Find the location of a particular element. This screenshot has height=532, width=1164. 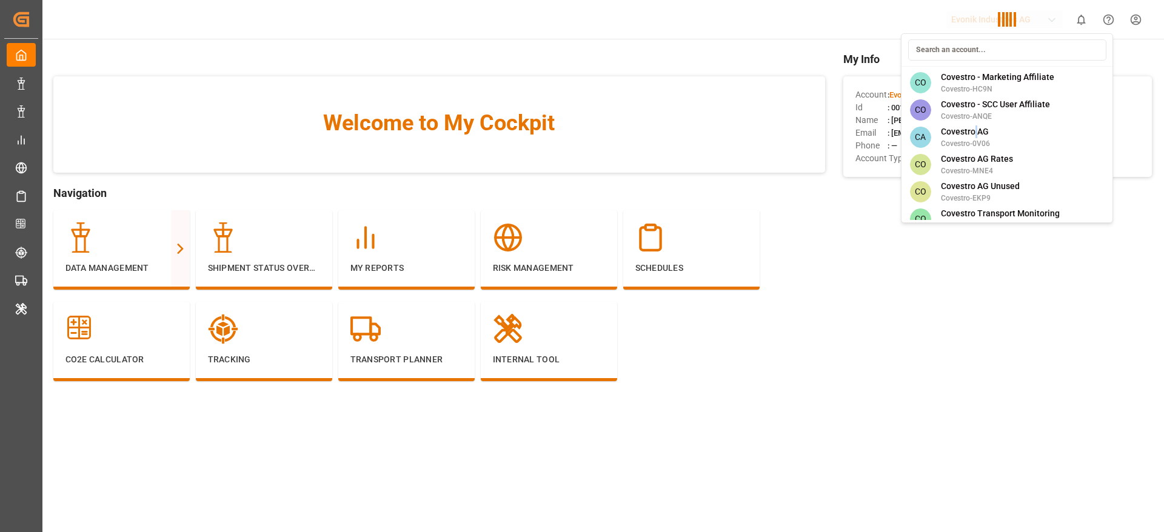

span: My Info is located at coordinates (997, 59).